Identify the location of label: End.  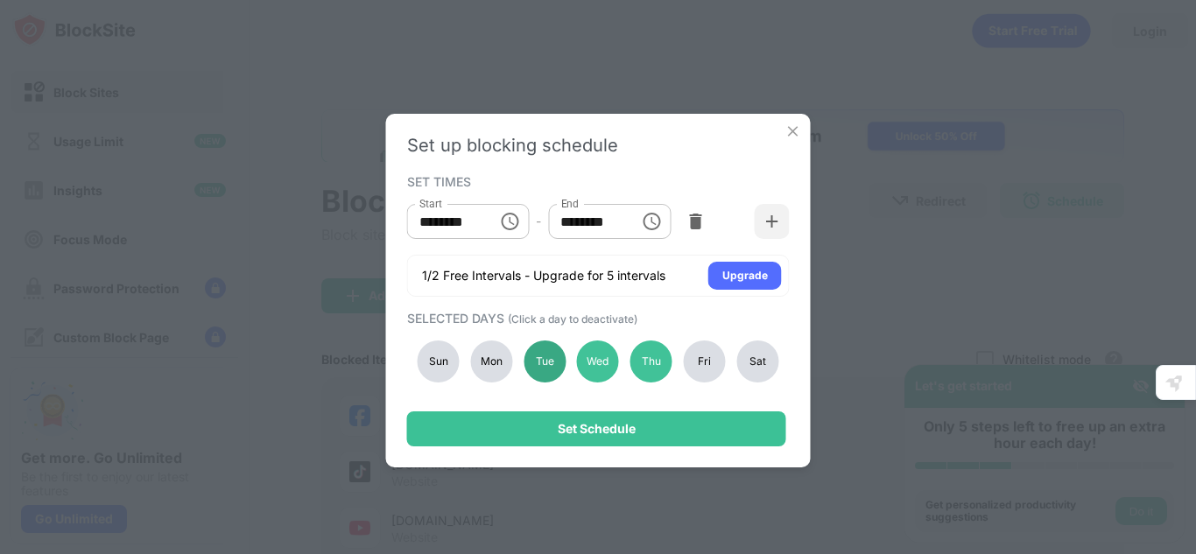
(569, 203).